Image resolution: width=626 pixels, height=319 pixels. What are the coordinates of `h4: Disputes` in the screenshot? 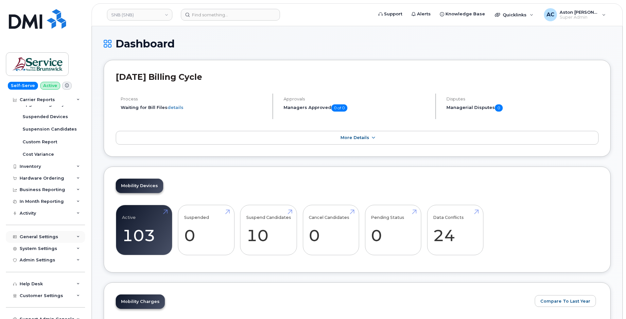 It's located at (522, 99).